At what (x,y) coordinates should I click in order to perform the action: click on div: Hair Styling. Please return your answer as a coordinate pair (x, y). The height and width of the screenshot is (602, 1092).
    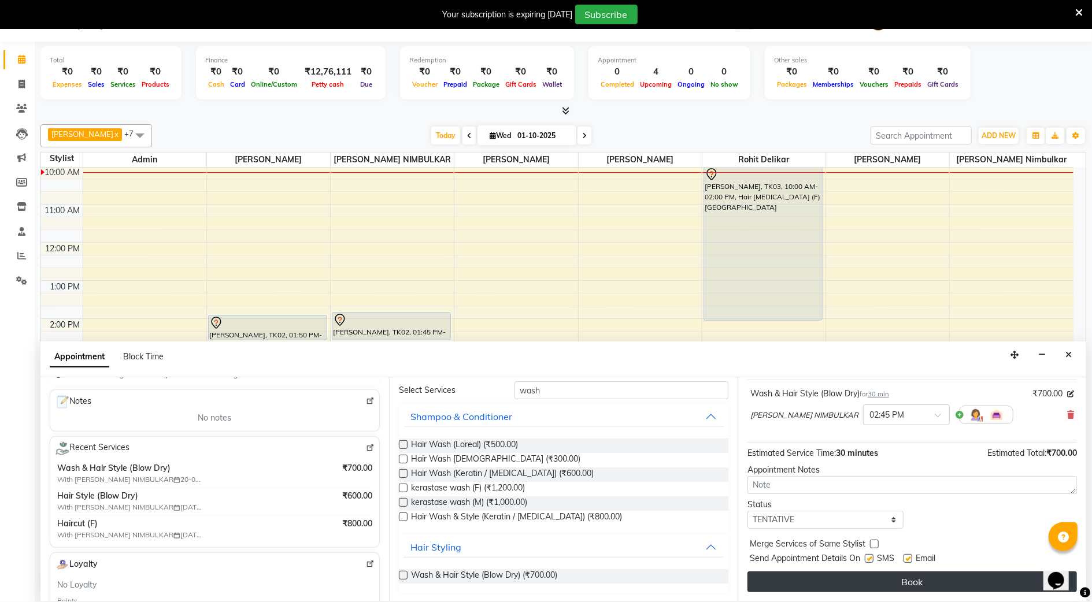
    Looking at the image, I should click on (436, 547).